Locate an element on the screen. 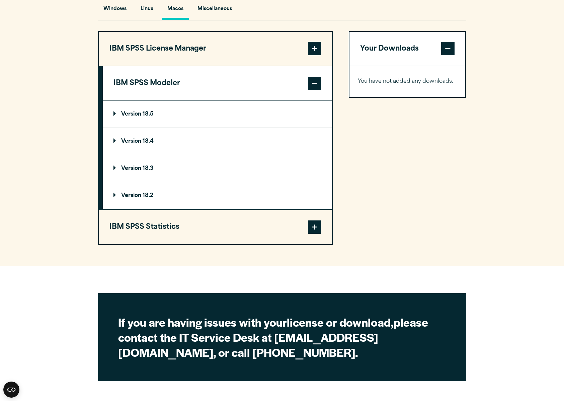 The height and width of the screenshot is (401, 564). strong: license or download, is located at coordinates (340, 322).